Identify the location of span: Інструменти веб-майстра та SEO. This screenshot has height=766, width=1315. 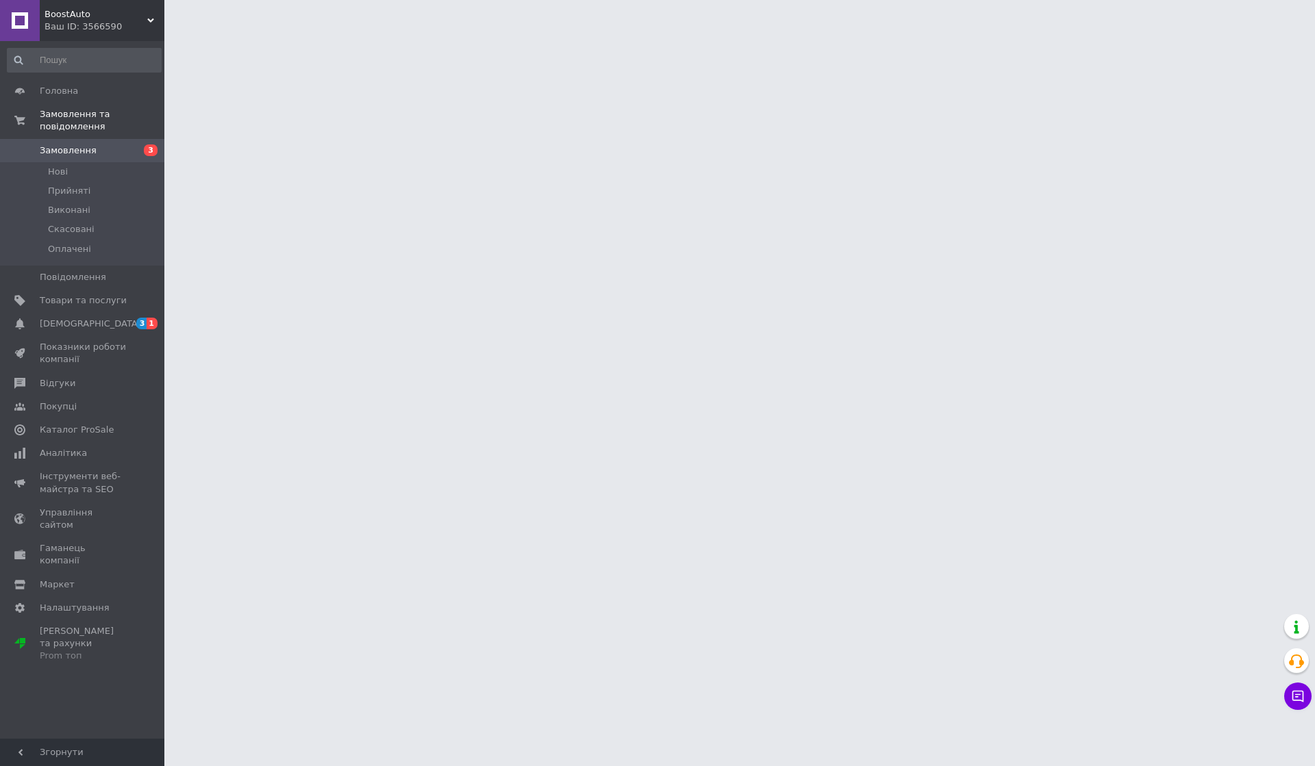
(83, 483).